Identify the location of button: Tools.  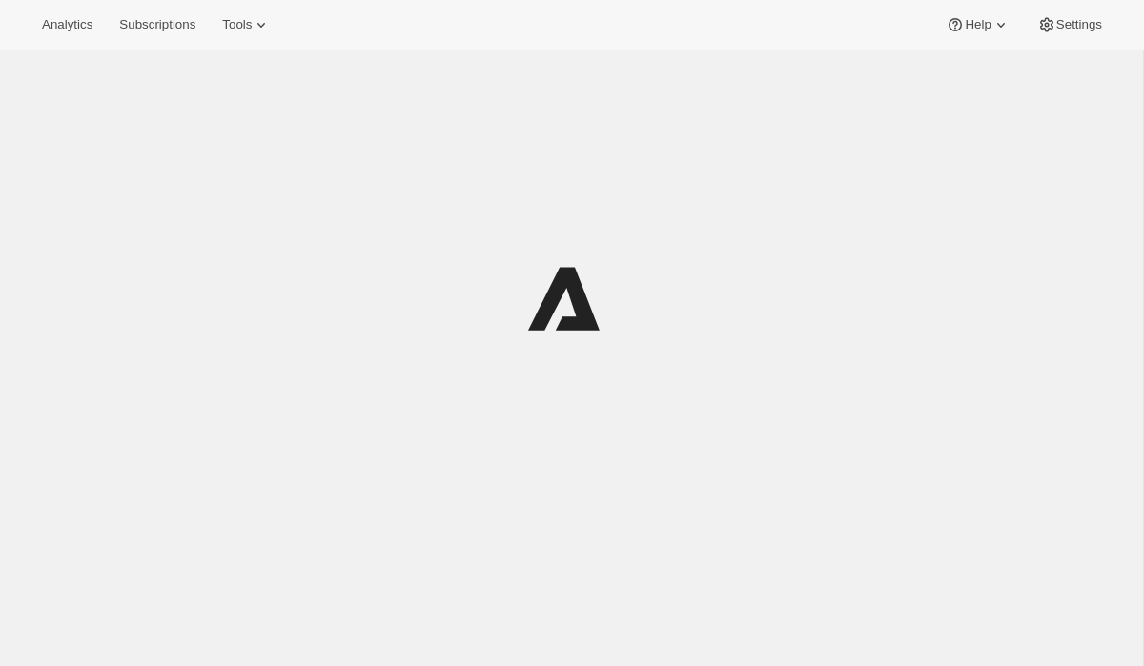
(246, 25).